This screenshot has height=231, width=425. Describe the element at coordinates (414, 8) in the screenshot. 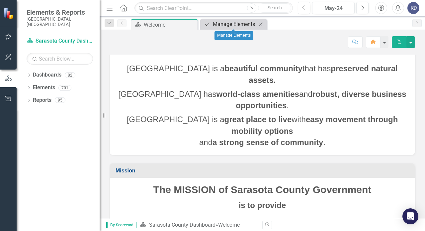

I see `div: RD` at that location.